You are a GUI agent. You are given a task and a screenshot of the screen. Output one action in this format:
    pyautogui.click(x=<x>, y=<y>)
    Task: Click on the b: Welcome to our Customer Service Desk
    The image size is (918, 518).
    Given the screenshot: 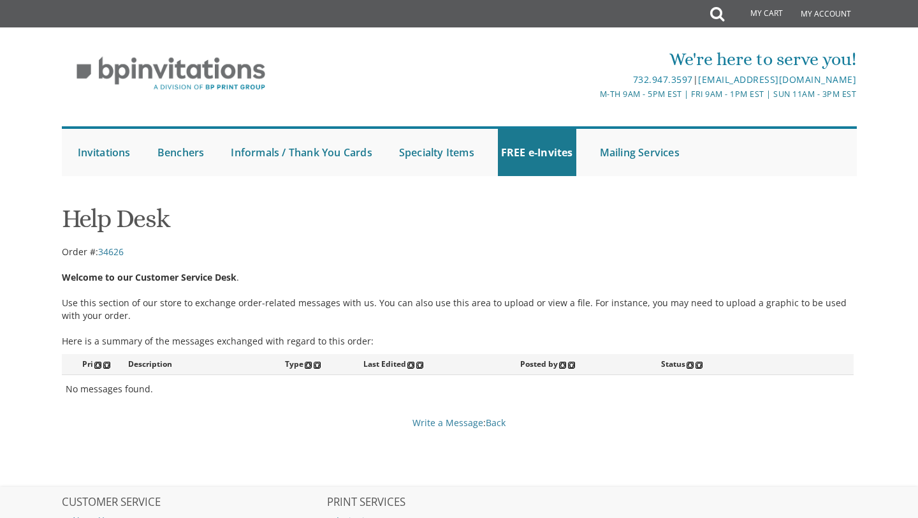 What is the action you would take?
    pyautogui.click(x=149, y=277)
    